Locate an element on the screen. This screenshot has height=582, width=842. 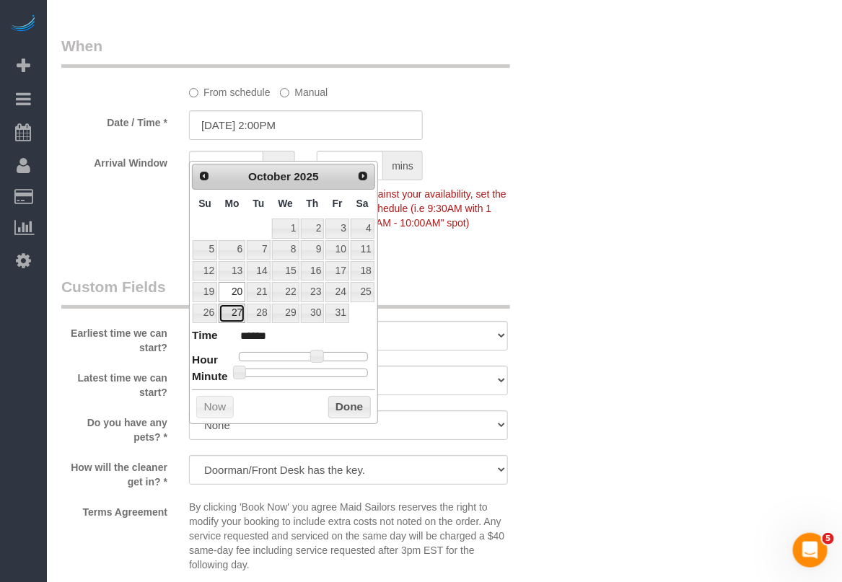
a: 3 is located at coordinates (337, 228).